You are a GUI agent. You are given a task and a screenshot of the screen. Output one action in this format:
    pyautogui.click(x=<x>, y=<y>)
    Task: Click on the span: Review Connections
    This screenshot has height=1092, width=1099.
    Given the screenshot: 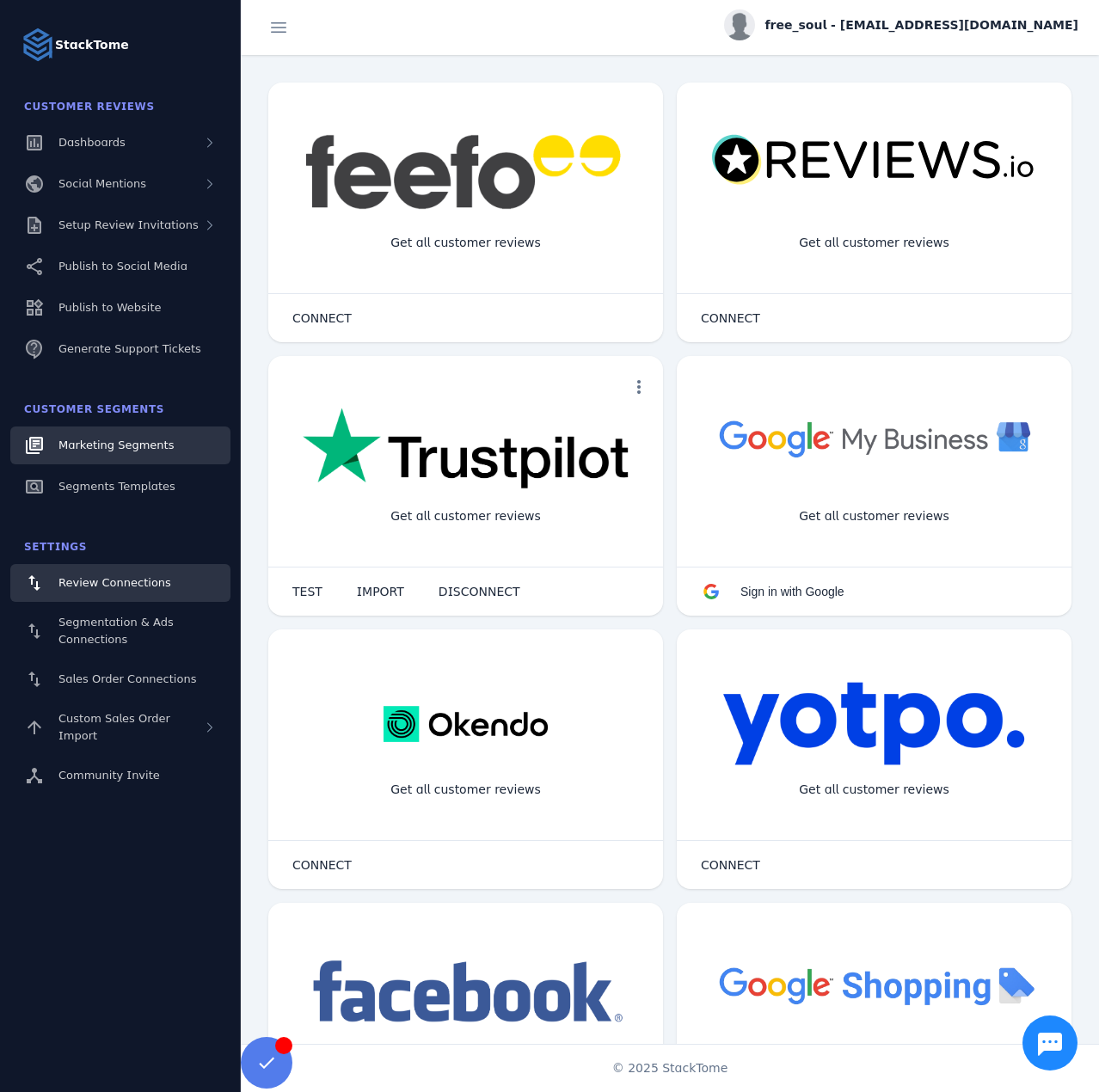 What is the action you would take?
    pyautogui.click(x=115, y=582)
    